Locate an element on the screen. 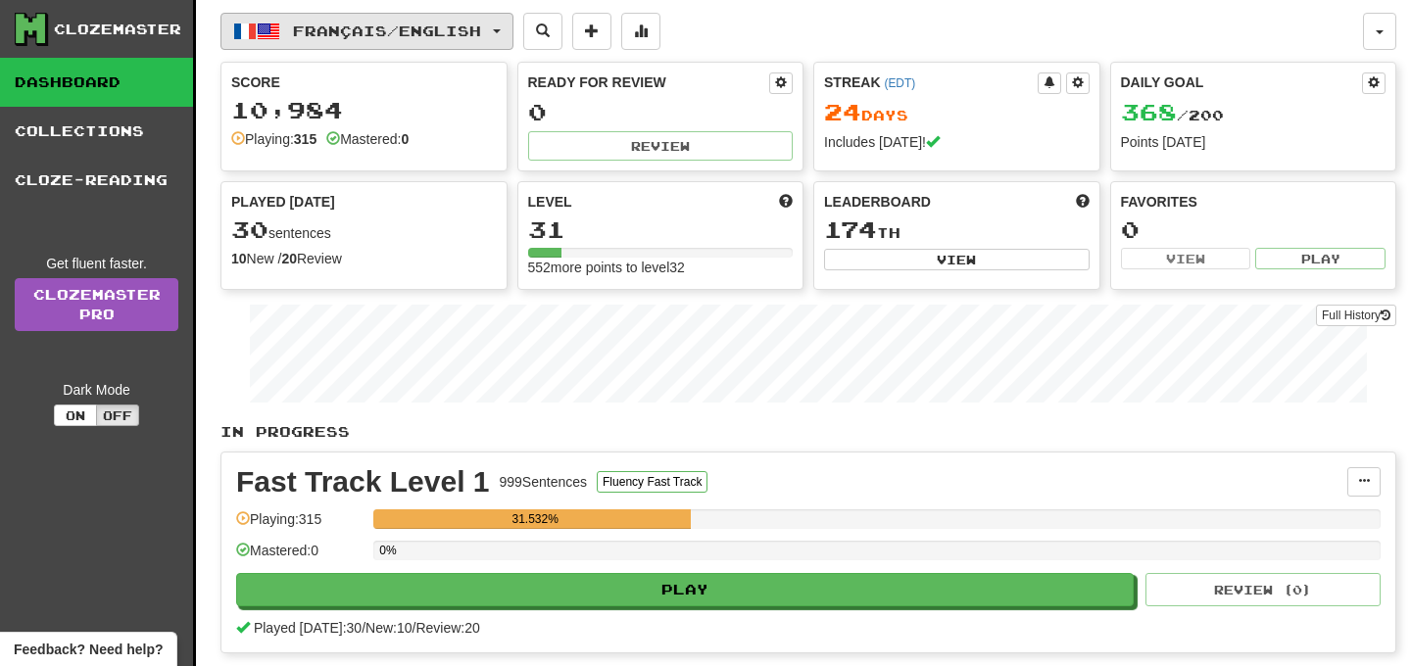 This screenshot has height=666, width=1411. button: More stats is located at coordinates (641, 31).